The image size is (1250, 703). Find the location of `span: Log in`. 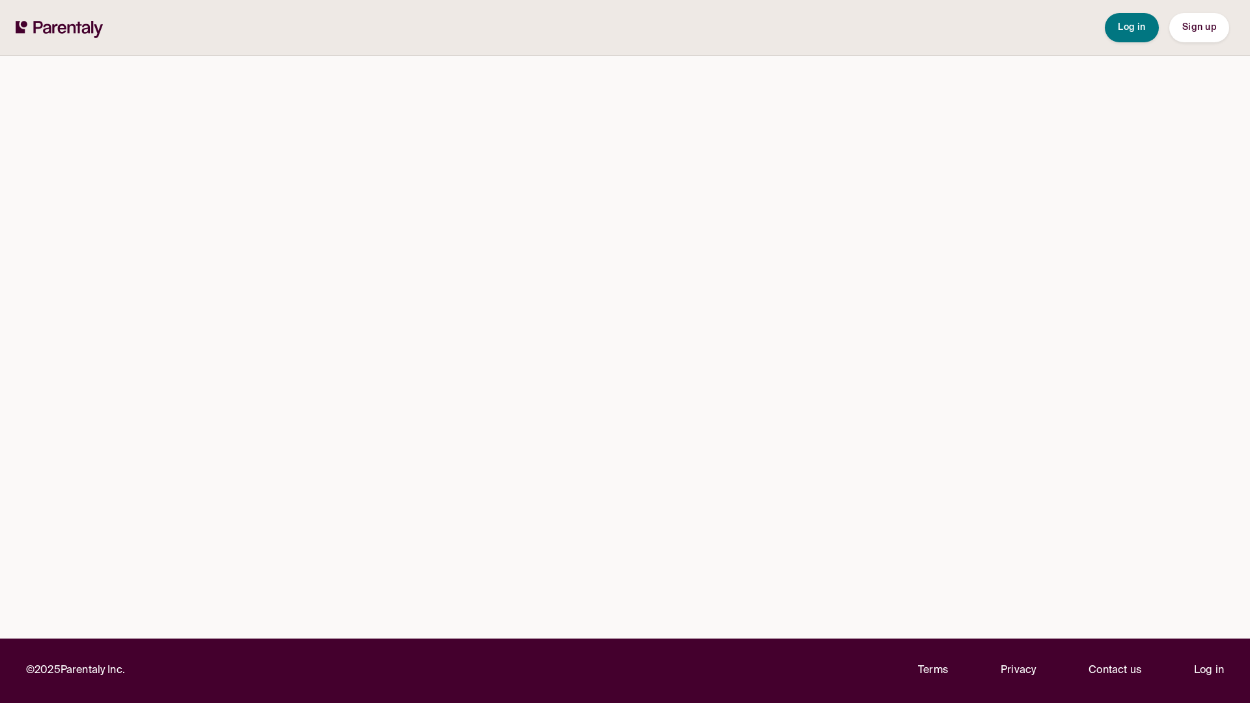

span: Log in is located at coordinates (1132, 27).